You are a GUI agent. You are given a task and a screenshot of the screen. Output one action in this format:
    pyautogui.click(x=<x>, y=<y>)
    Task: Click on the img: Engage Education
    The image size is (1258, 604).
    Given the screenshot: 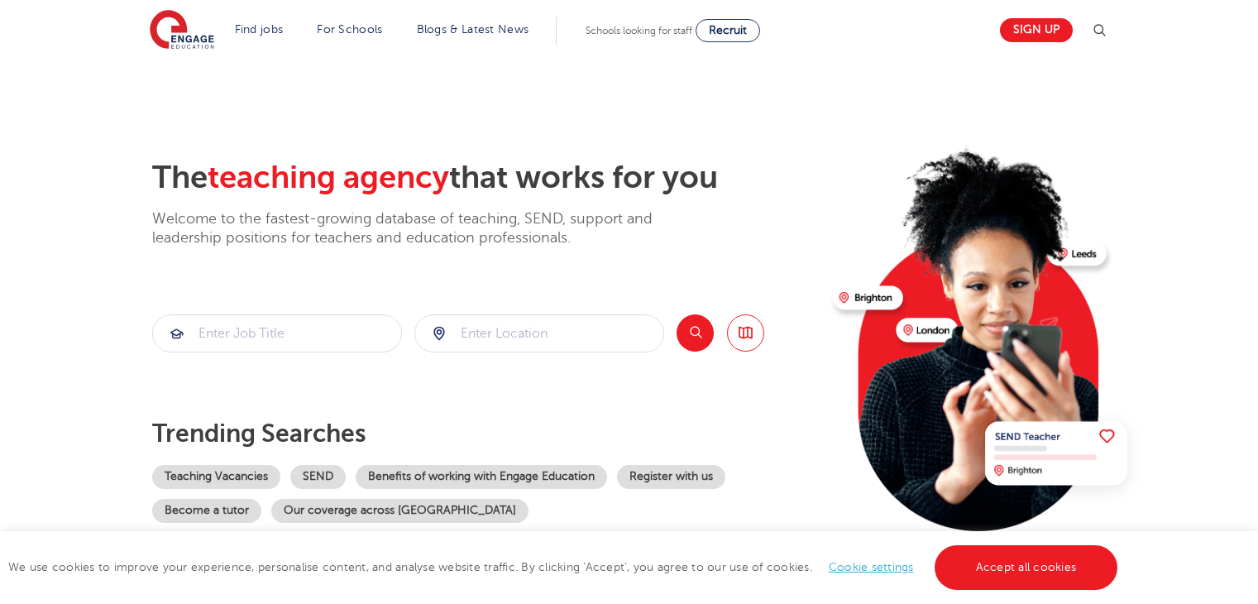 What is the action you would take?
    pyautogui.click(x=182, y=31)
    